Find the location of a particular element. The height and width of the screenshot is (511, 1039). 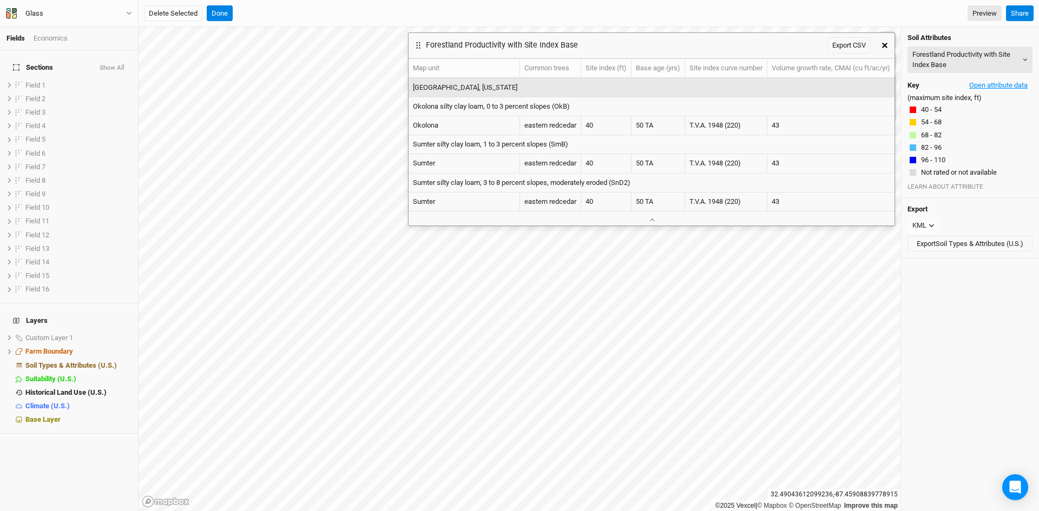

div: Field 16 is located at coordinates (78, 289).